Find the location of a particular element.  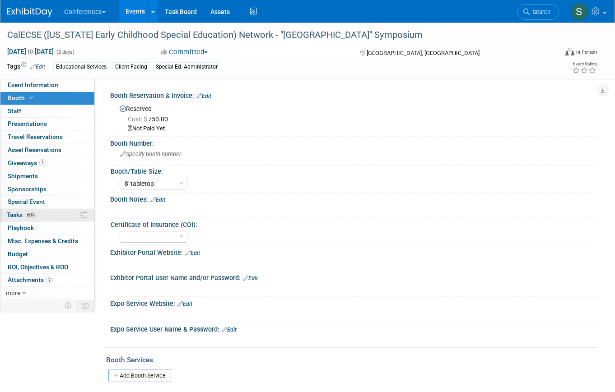

span: Asset Reservations is located at coordinates (34, 150).